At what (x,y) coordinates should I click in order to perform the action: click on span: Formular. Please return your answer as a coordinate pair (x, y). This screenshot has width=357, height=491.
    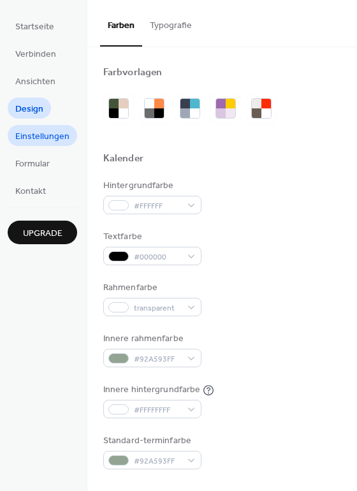
    Looking at the image, I should click on (33, 164).